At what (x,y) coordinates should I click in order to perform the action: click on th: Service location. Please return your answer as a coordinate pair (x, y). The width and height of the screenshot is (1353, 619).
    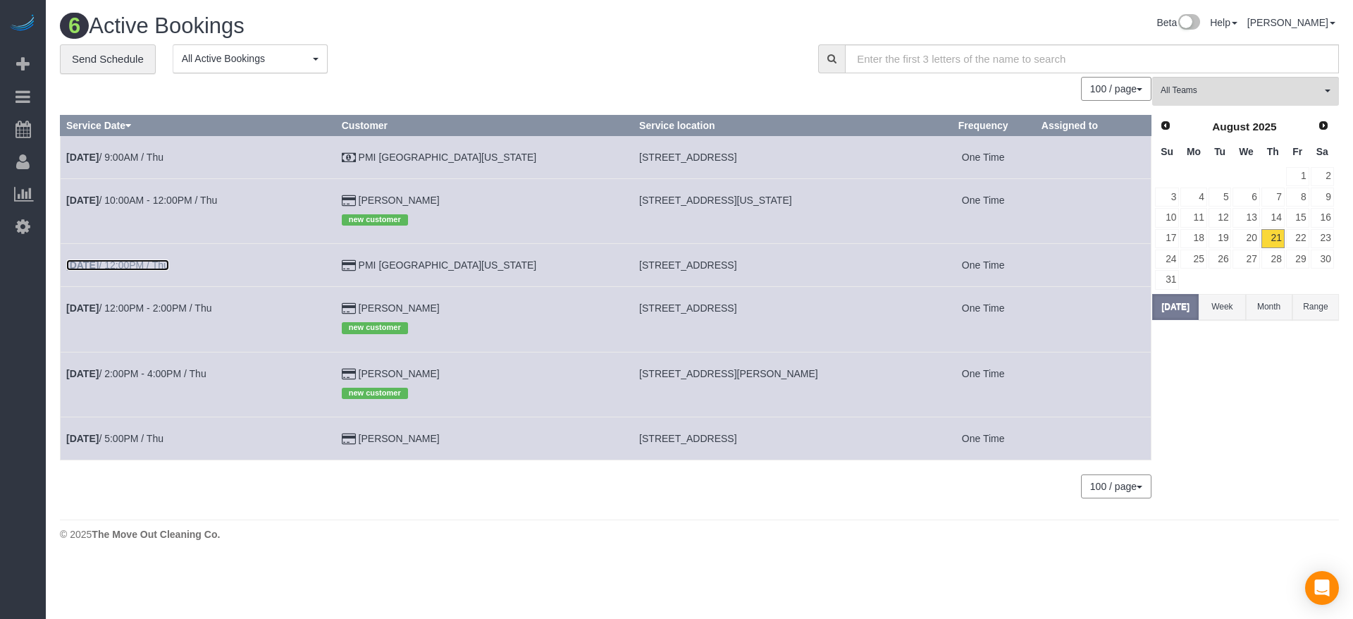
    Looking at the image, I should click on (782, 125).